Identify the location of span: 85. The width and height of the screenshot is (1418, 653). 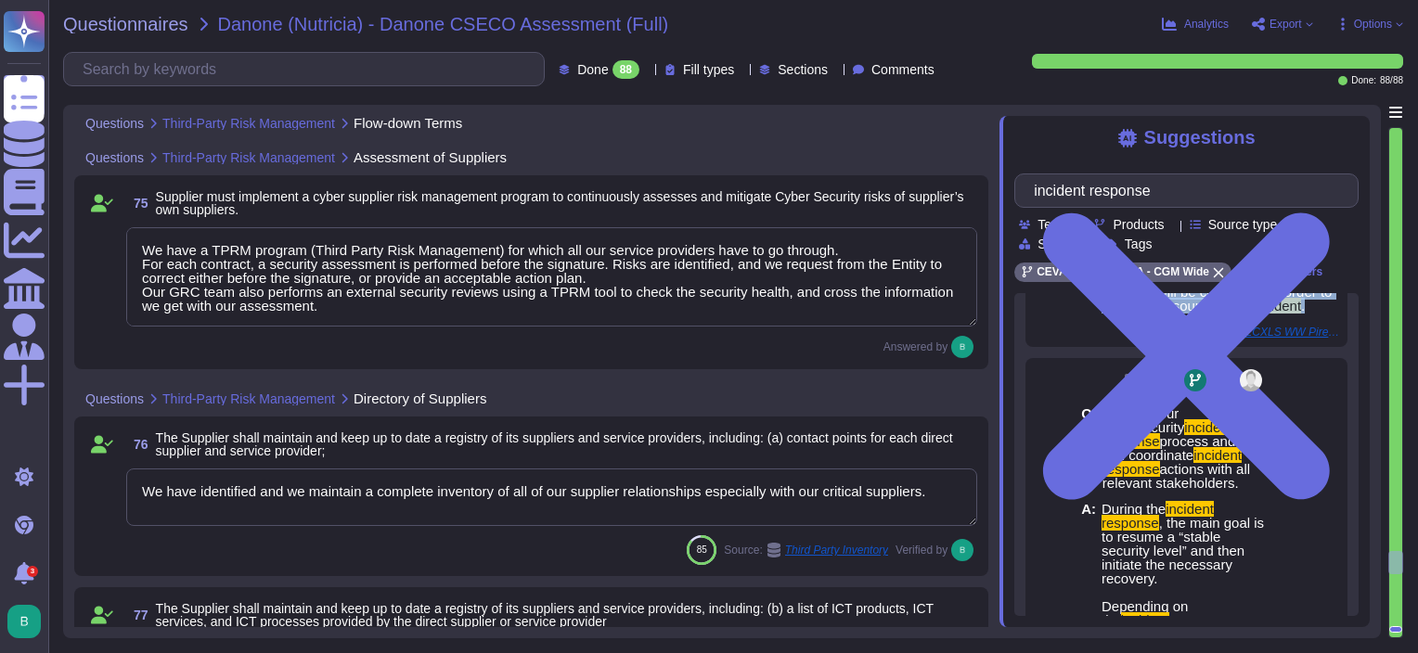
(702, 549).